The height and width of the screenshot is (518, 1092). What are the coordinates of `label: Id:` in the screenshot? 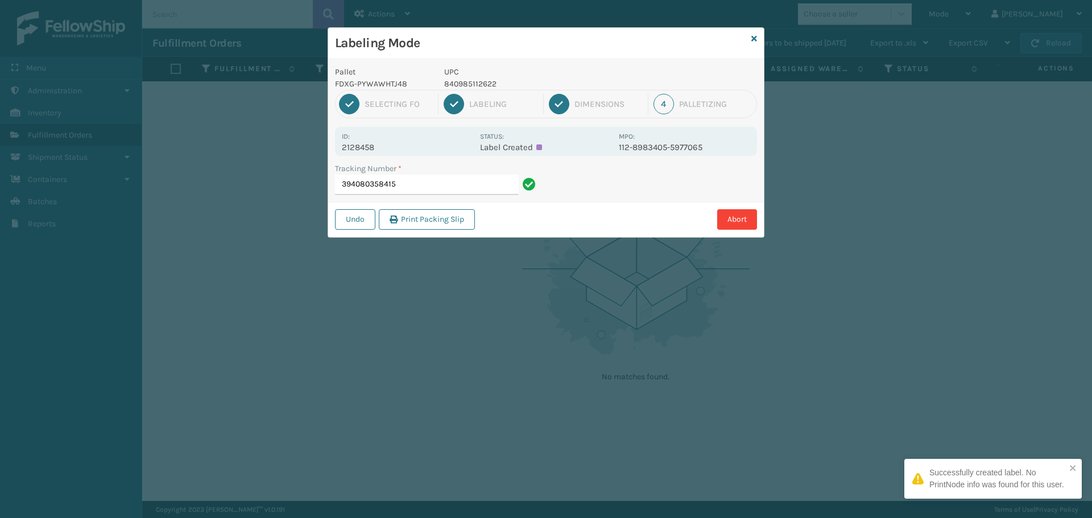 It's located at (346, 136).